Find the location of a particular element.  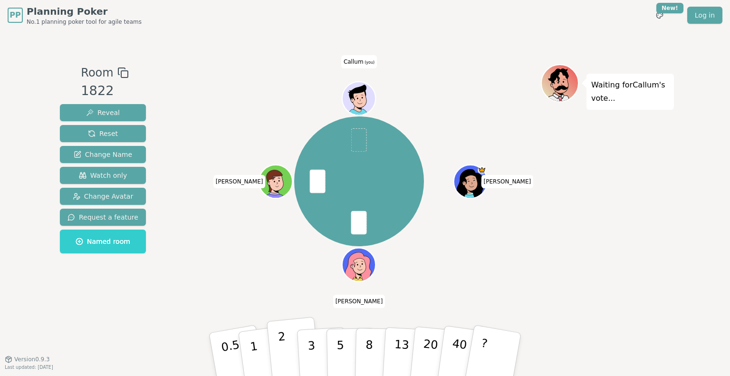

button: Change Avatar is located at coordinates (103, 196).